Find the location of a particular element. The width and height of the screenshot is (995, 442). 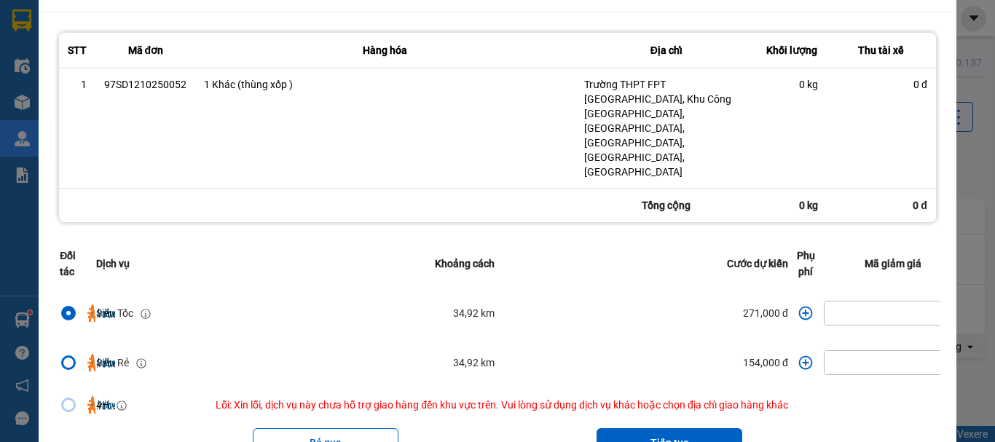

div: Thu tài xế is located at coordinates (882, 50).